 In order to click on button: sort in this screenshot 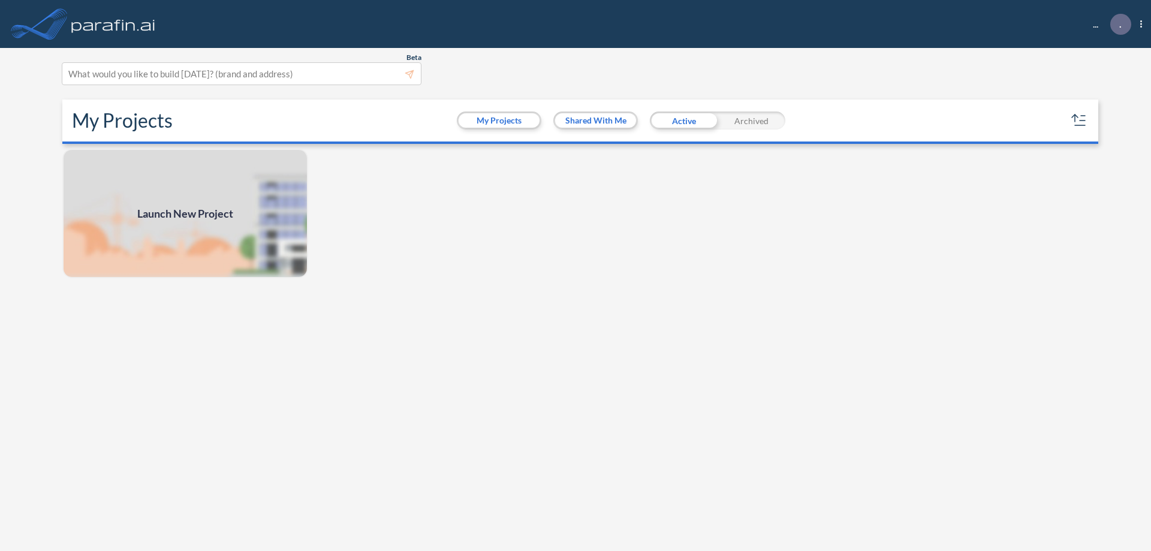, I will do `click(1079, 120)`.